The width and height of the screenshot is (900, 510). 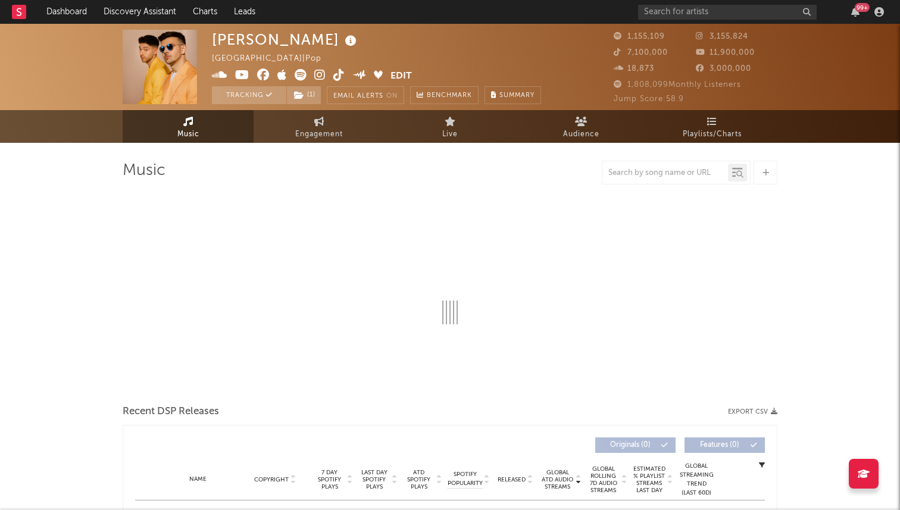 What do you see at coordinates (725, 445) in the screenshot?
I see `button: Features(0)` at bounding box center [725, 445].